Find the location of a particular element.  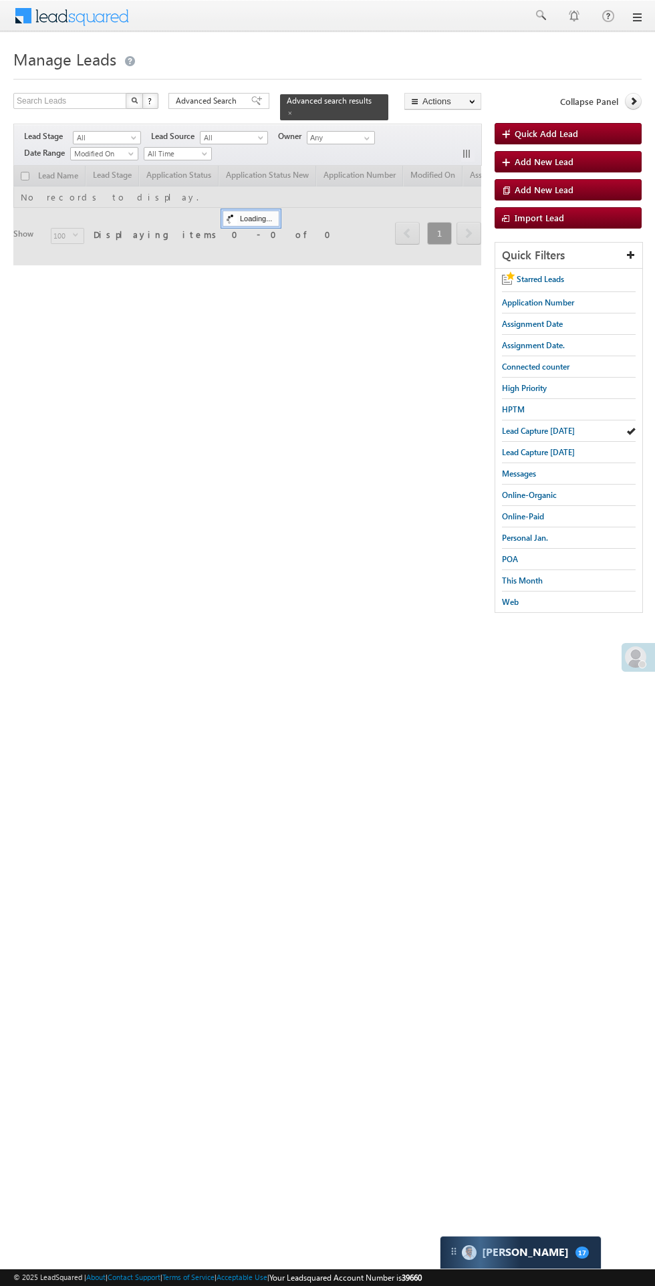

a: All Time is located at coordinates (178, 154).